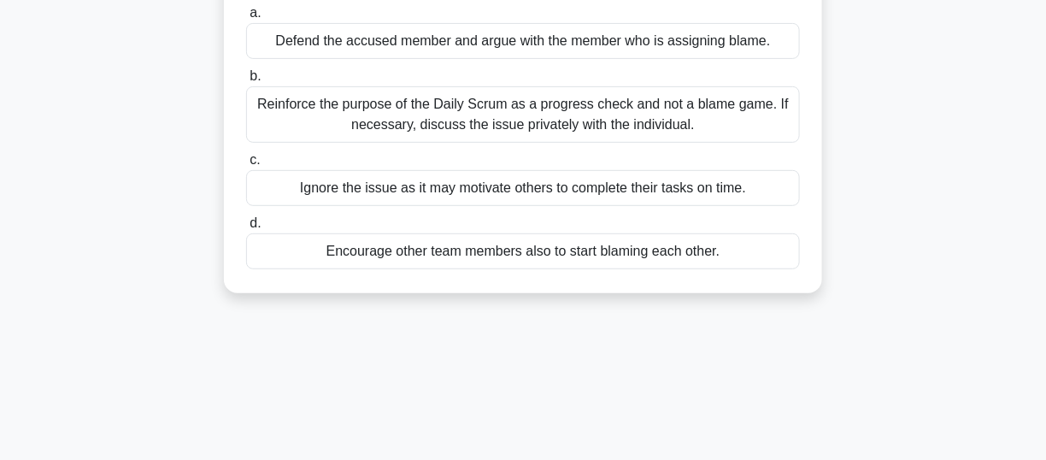 Image resolution: width=1046 pixels, height=460 pixels. I want to click on span: b., so click(255, 75).